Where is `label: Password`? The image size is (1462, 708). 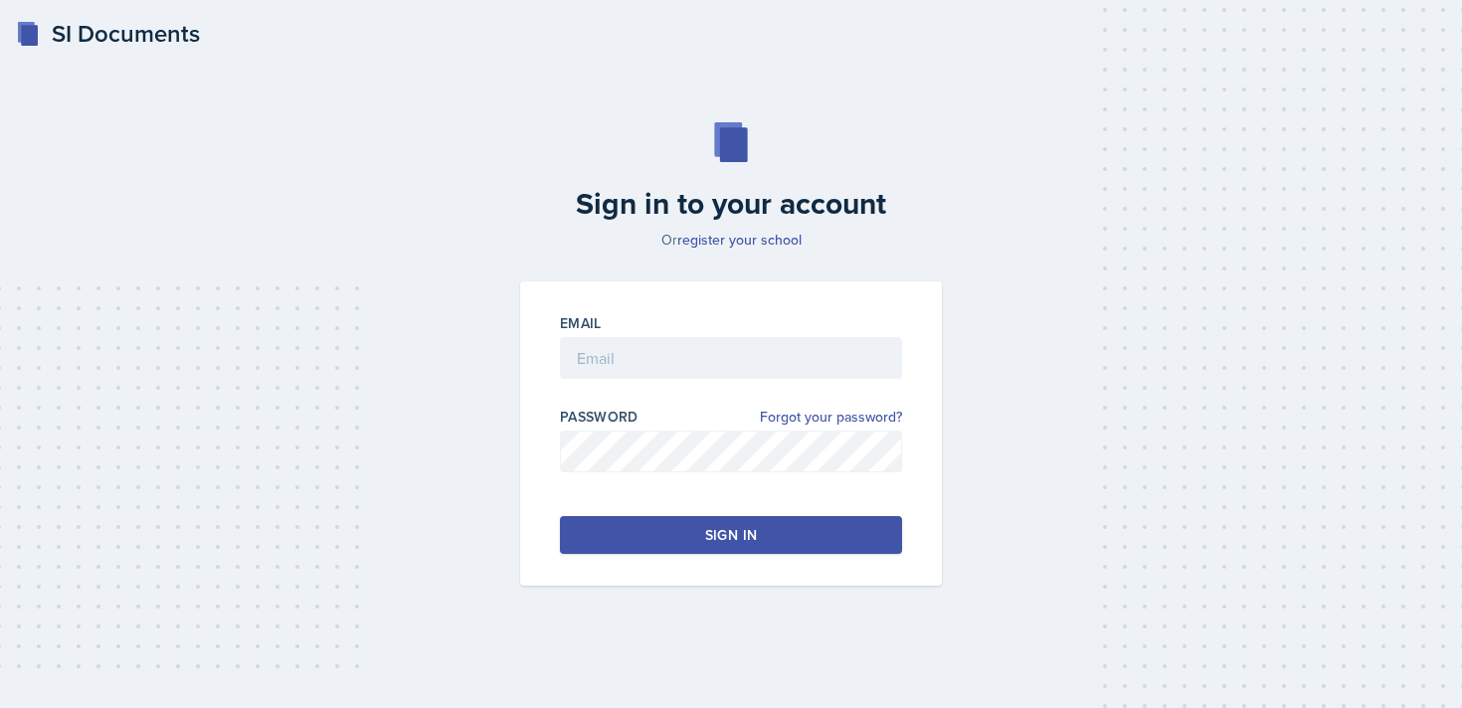
label: Password is located at coordinates (599, 417).